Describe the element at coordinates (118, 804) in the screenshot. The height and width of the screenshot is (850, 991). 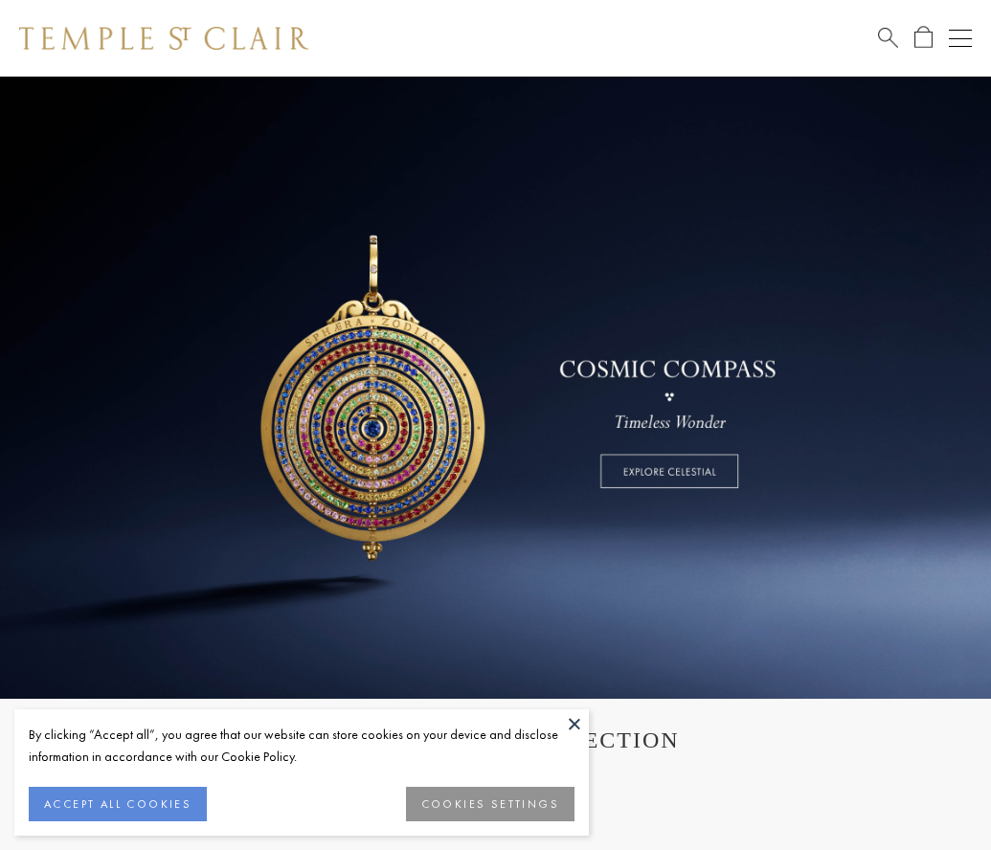
I see `button: ACCEPT ALL COOKIES` at that location.